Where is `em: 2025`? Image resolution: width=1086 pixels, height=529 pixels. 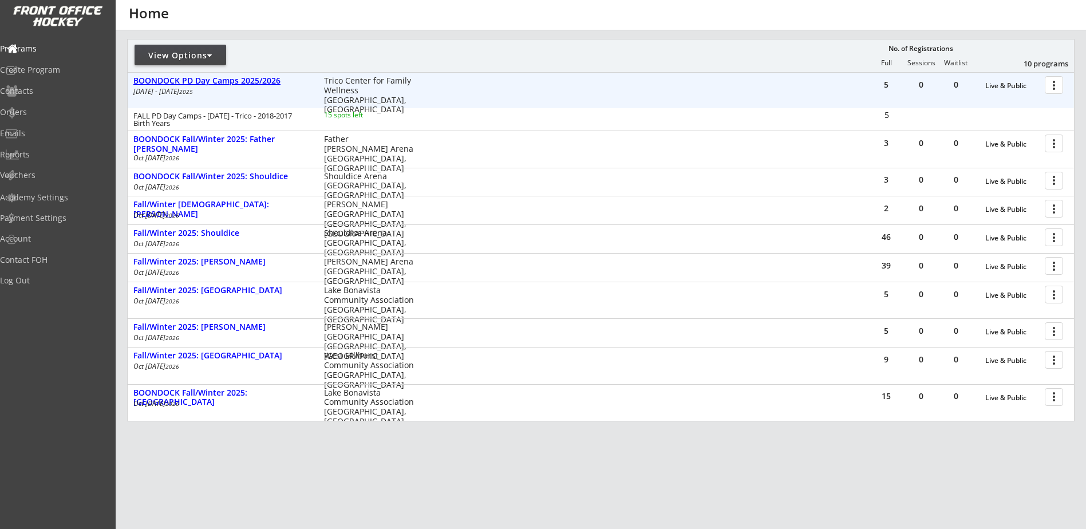 em: 2025 is located at coordinates (186, 92).